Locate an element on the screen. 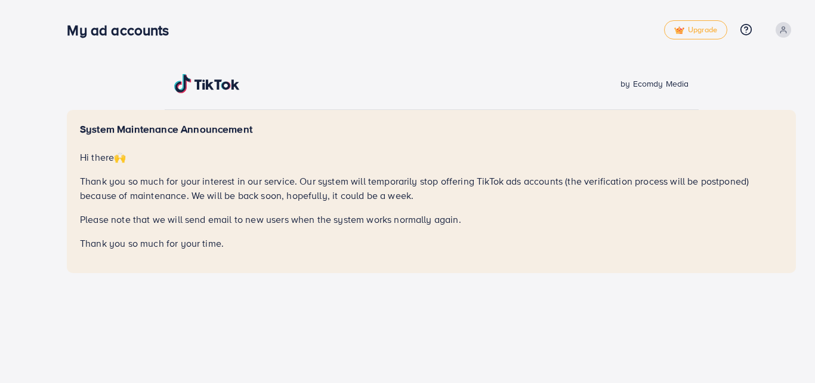 The width and height of the screenshot is (815, 383). h3: My ad accounts is located at coordinates (122, 30).